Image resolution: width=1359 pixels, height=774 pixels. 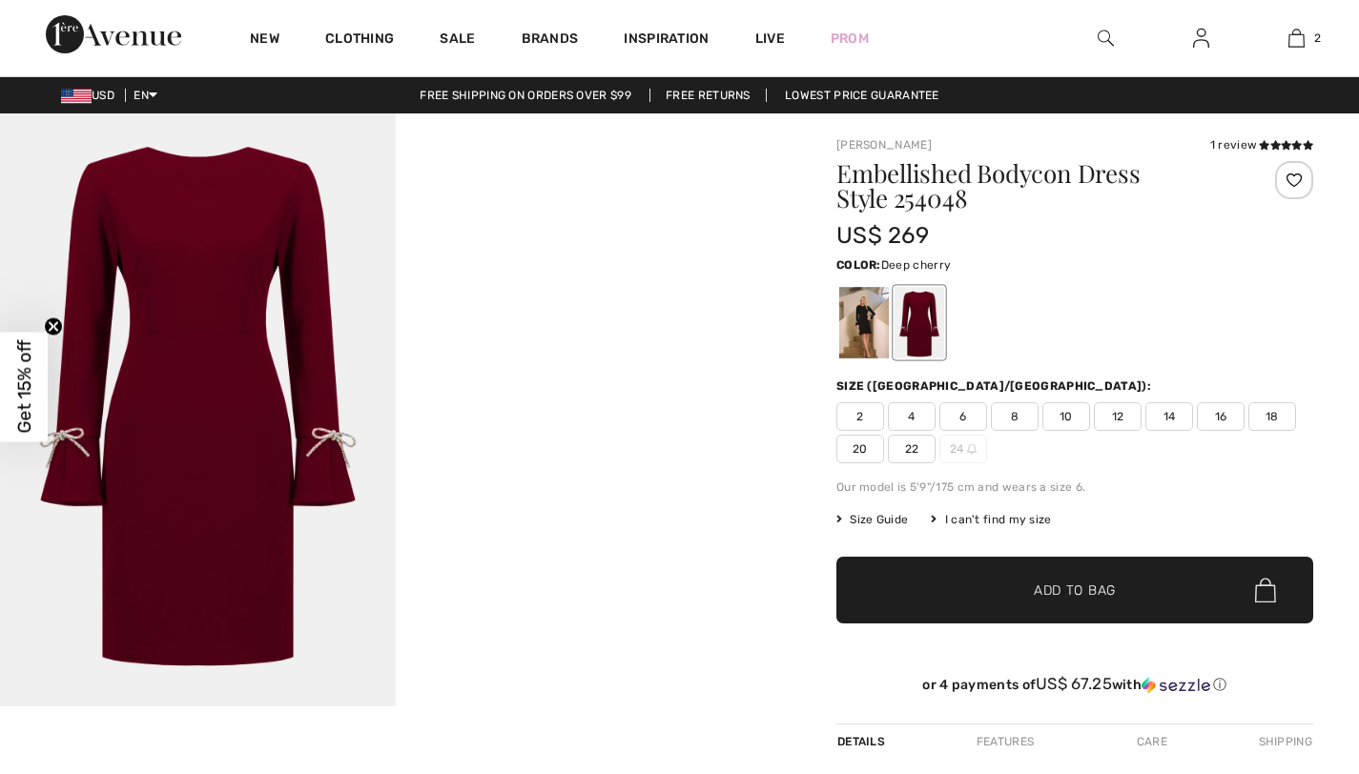 What do you see at coordinates (1075, 688) in the screenshot?
I see `div: or 4 payments ofUS$ 67.25withSezzle Click to learn more about Sezzle` at bounding box center [1075, 688].